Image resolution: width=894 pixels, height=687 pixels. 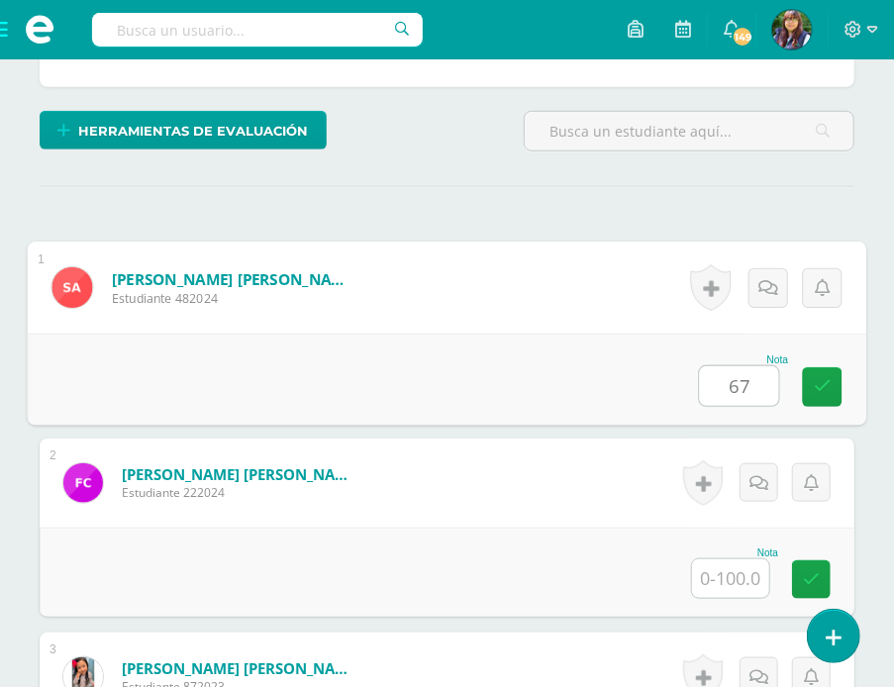 What do you see at coordinates (194, 131) in the screenshot?
I see `span: Herramientas de evaluación` at bounding box center [194, 131].